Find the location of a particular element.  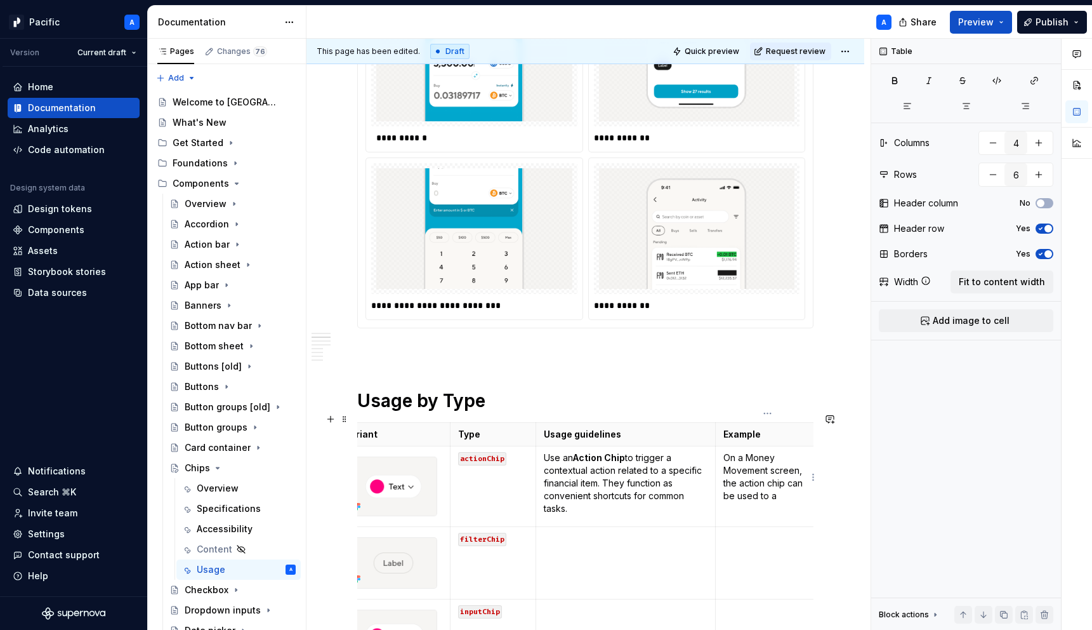

a: Banners is located at coordinates (232, 305).